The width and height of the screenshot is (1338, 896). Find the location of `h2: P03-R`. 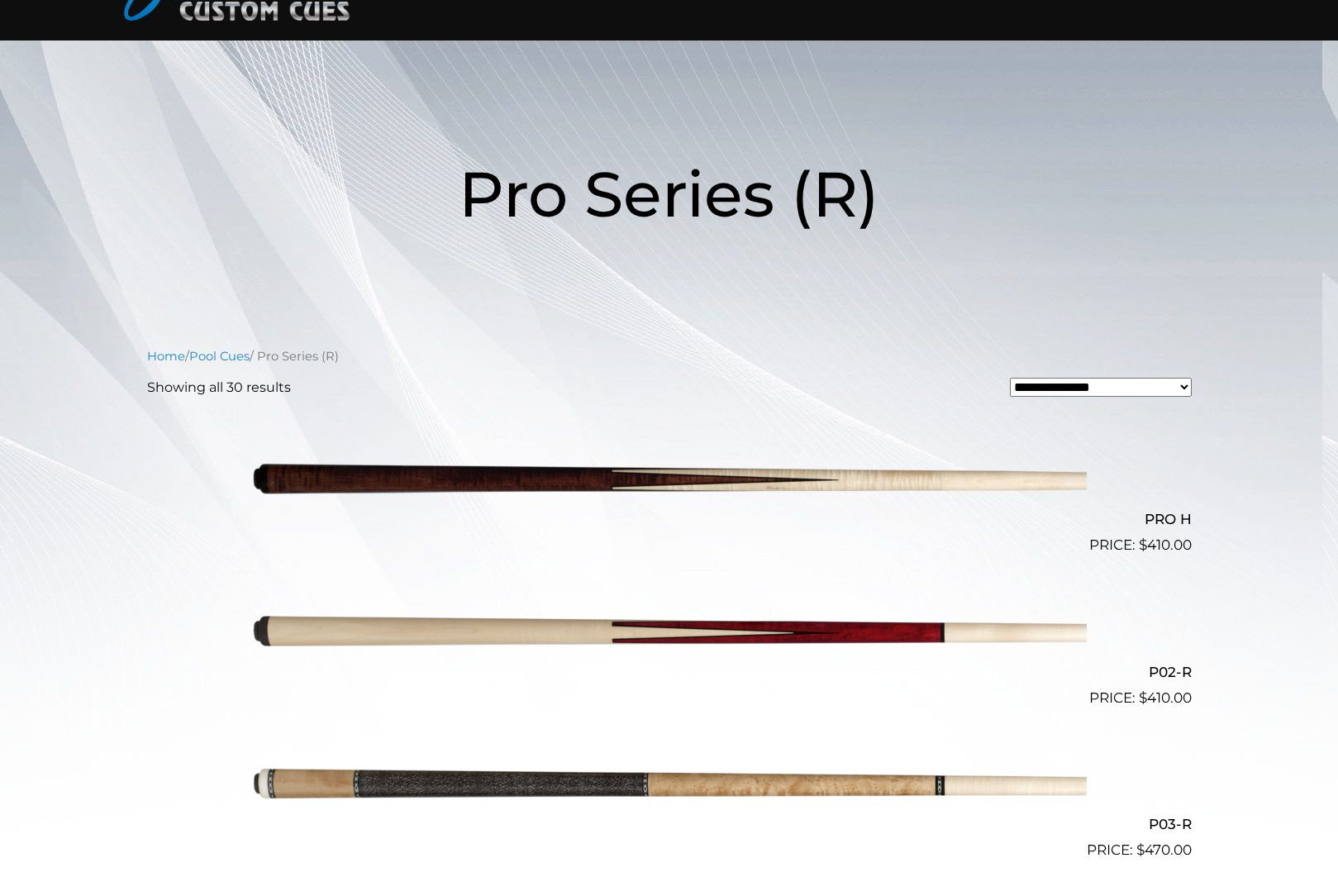

h2: P03-R is located at coordinates (670, 824).